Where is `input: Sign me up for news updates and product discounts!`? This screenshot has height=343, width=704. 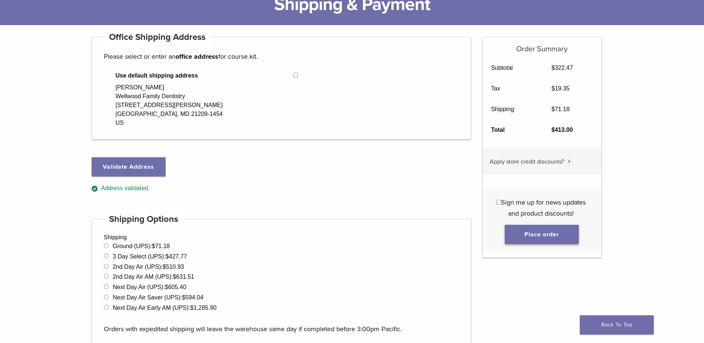 input: Sign me up for news updates and product discounts! is located at coordinates (498, 202).